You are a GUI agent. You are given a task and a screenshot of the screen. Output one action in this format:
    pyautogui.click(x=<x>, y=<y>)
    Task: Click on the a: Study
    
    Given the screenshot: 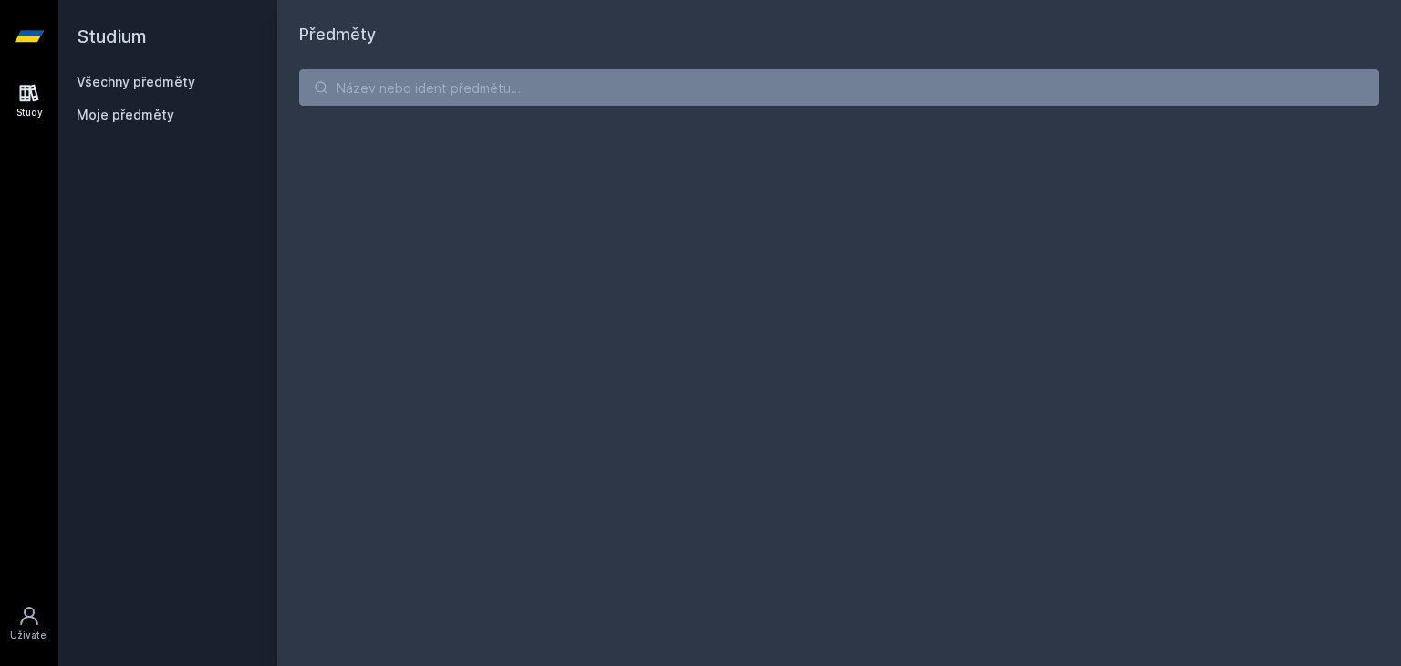 What is the action you would take?
    pyautogui.click(x=29, y=100)
    